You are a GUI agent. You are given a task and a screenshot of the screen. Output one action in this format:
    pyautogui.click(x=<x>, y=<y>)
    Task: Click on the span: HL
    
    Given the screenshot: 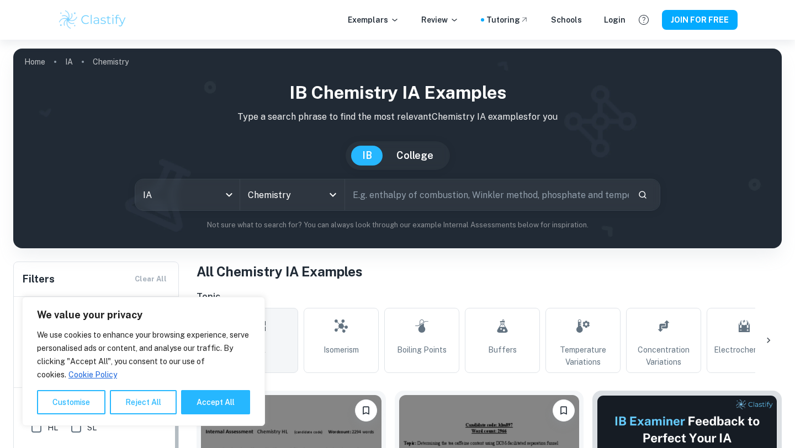 What is the action you would take?
    pyautogui.click(x=52, y=428)
    